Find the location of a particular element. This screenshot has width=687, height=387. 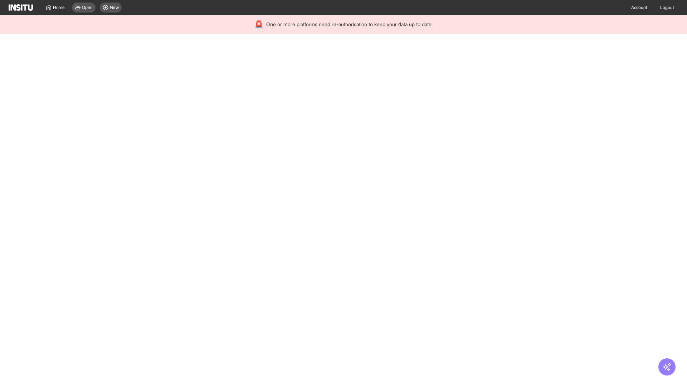

span: New is located at coordinates (114, 8).